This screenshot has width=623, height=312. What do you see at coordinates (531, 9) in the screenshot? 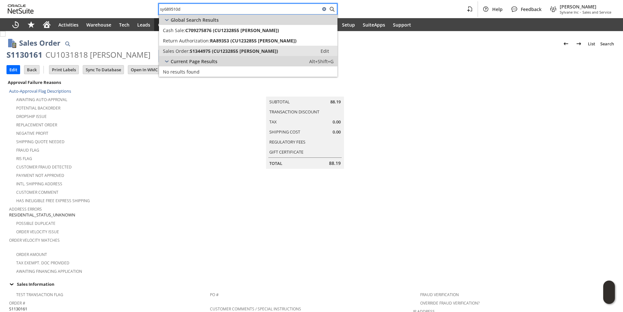
I see `span: Feedback` at bounding box center [531, 9].